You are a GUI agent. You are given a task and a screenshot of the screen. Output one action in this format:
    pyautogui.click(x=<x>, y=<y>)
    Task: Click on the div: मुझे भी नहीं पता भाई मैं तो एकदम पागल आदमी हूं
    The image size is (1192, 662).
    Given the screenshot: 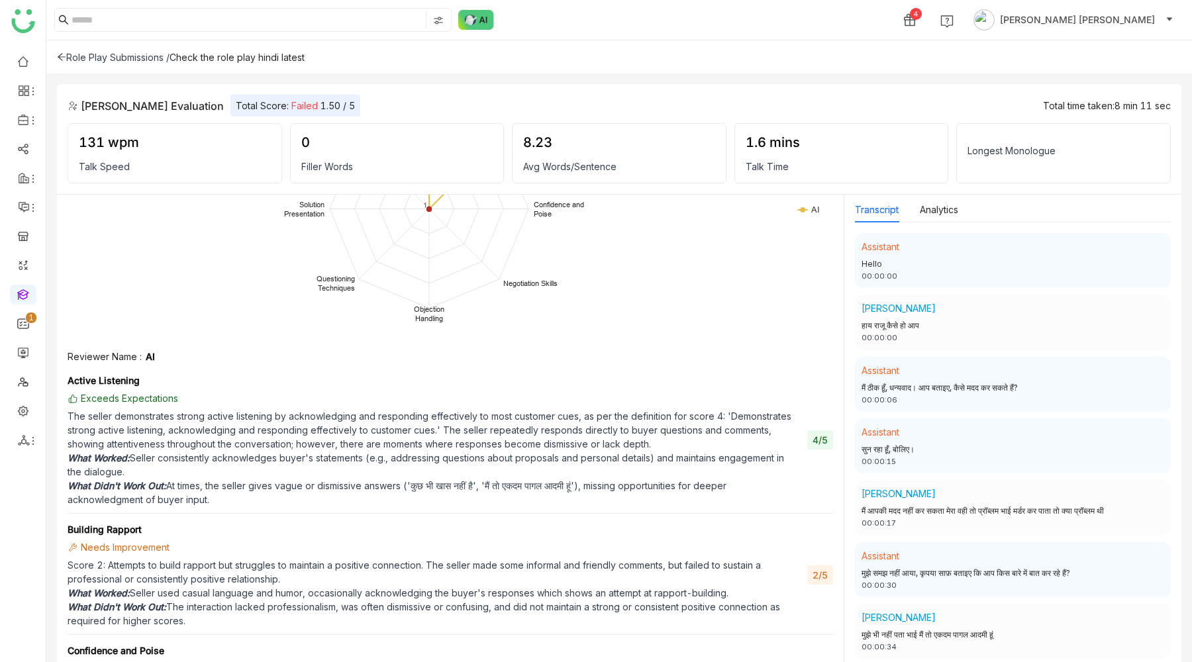 What is the action you would take?
    pyautogui.click(x=1013, y=635)
    